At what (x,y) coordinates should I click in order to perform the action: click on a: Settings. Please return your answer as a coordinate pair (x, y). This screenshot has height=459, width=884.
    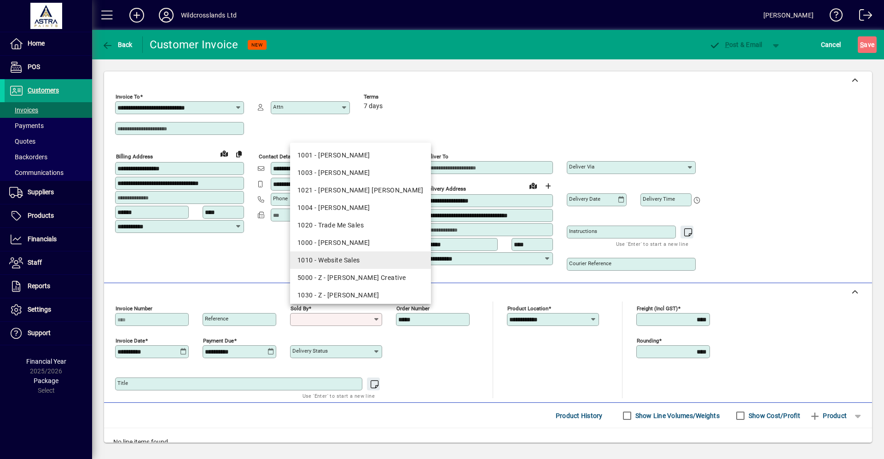
    Looking at the image, I should click on (48, 310).